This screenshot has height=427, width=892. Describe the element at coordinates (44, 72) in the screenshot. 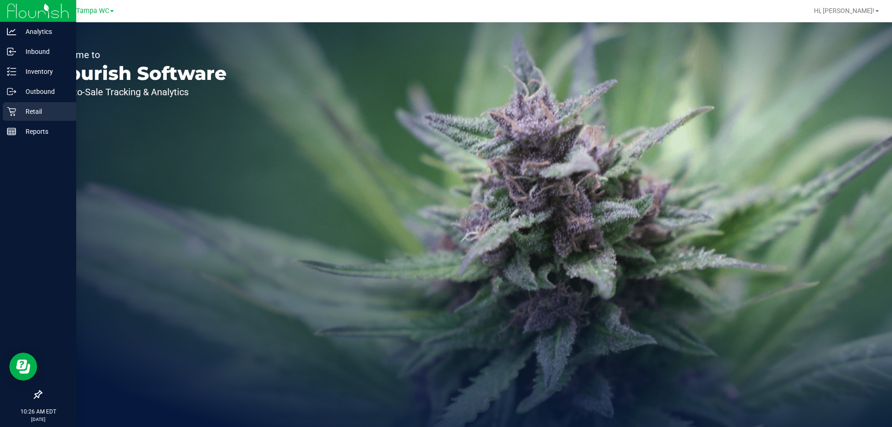

I see `p: Inventory` at that location.